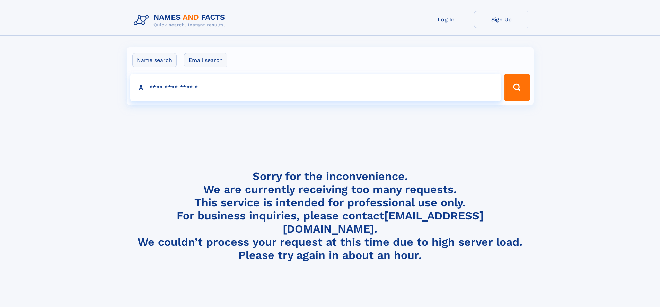  I want to click on input: search input, so click(315, 88).